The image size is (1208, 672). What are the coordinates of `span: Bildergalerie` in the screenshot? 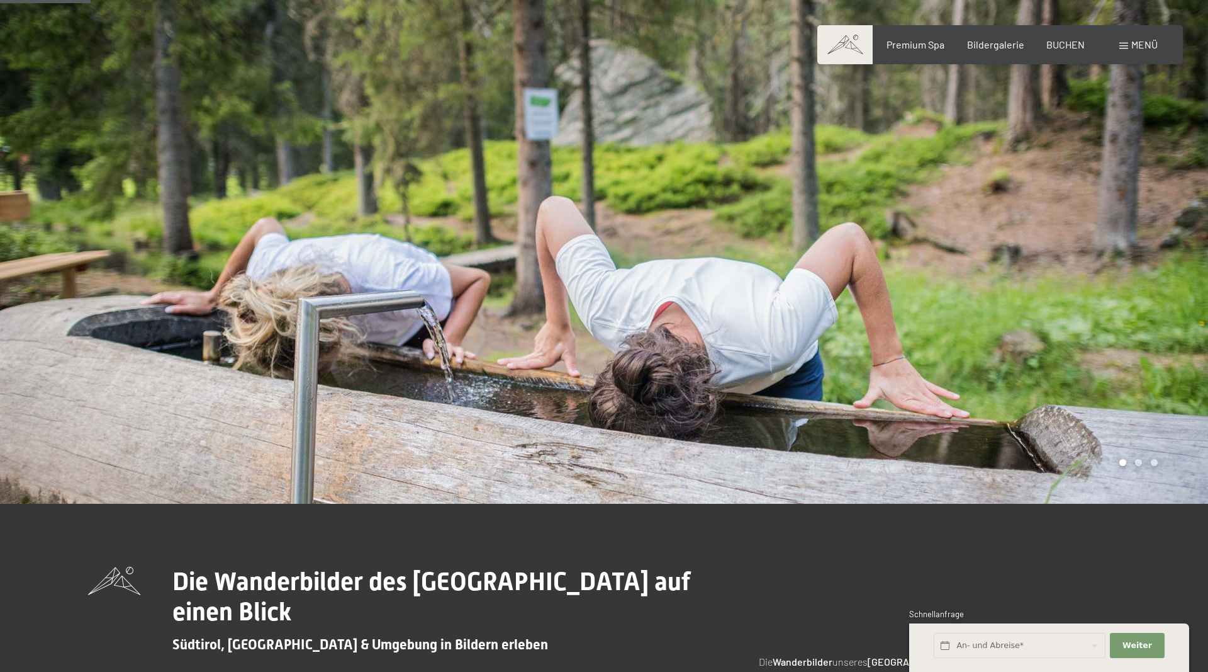 It's located at (996, 44).